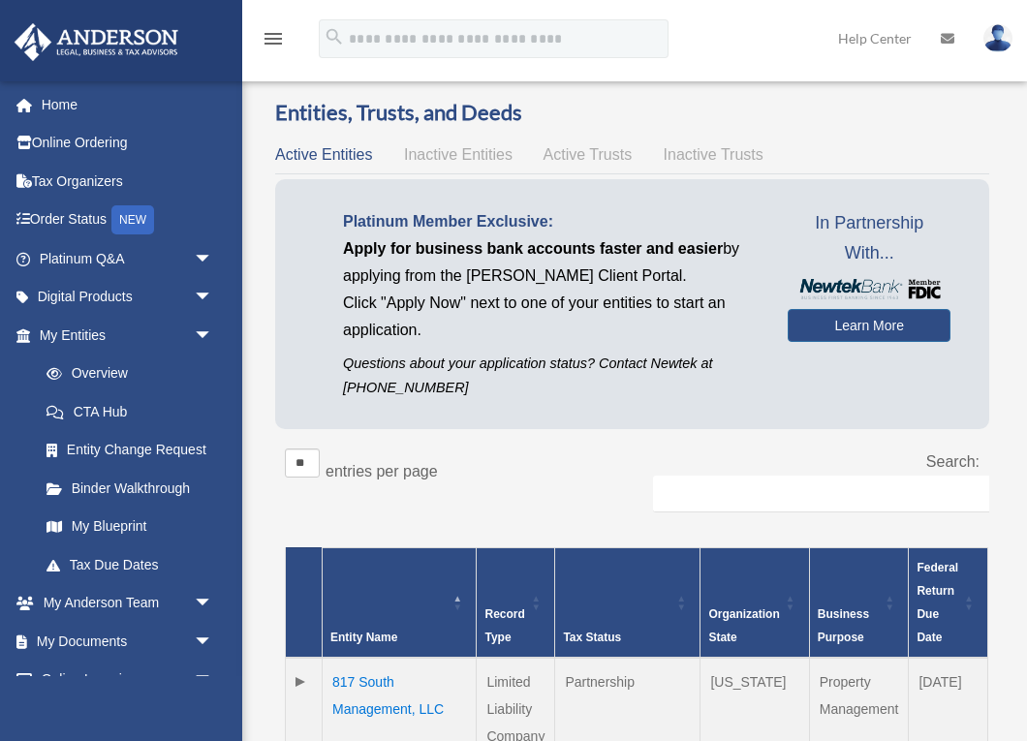 This screenshot has width=1027, height=741. What do you see at coordinates (123, 335) in the screenshot?
I see `a: My Entitiesarrow_drop_down` at bounding box center [123, 335].